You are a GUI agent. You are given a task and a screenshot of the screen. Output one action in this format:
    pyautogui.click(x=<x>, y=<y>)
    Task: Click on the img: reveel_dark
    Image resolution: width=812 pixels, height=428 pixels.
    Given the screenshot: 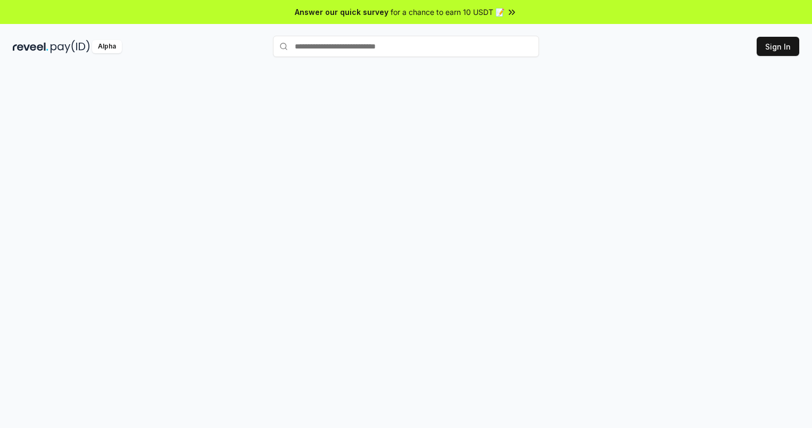 What is the action you would take?
    pyautogui.click(x=30, y=46)
    